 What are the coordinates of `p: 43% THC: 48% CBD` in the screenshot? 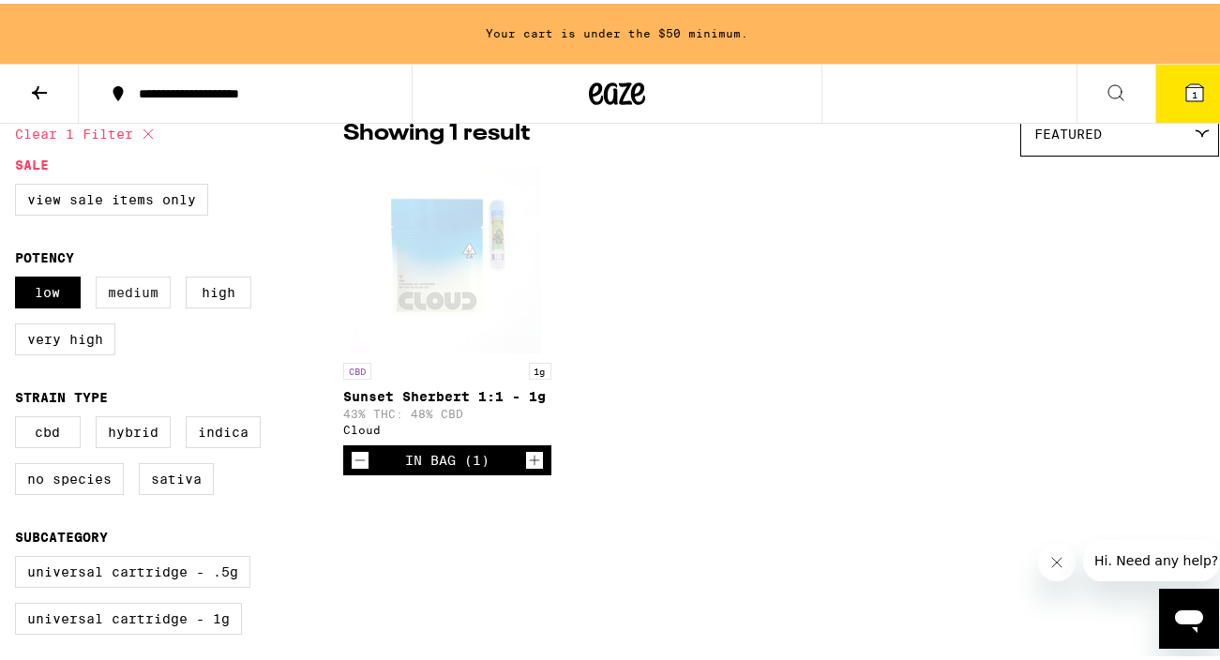 It's located at (447, 410).